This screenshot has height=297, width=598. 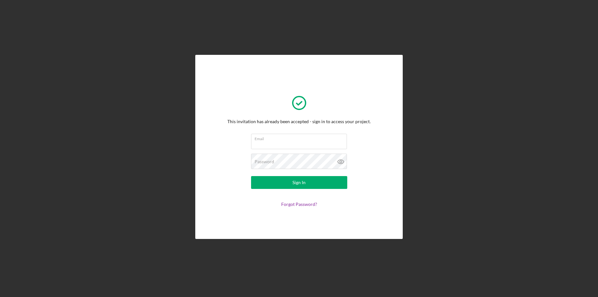 What do you see at coordinates (299, 183) in the screenshot?
I see `button: Sign In` at bounding box center [299, 183].